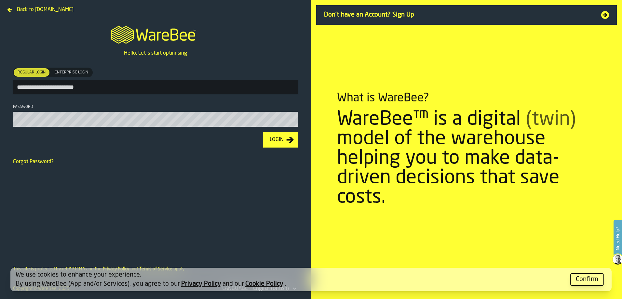  I want to click on a: Privacy Policy, so click(201, 284).